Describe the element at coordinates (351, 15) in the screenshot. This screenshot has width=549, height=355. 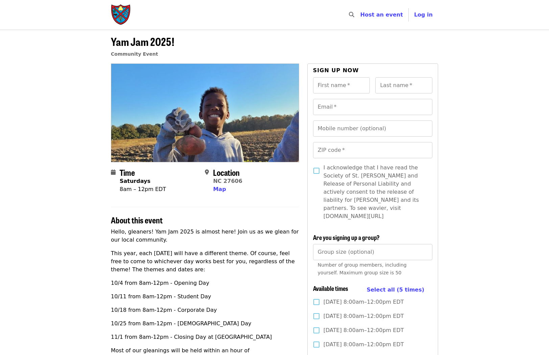
I see `i: search icon` at that location.